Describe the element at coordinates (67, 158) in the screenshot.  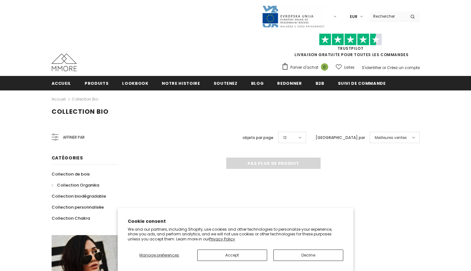
I see `span: Catégories` at that location.